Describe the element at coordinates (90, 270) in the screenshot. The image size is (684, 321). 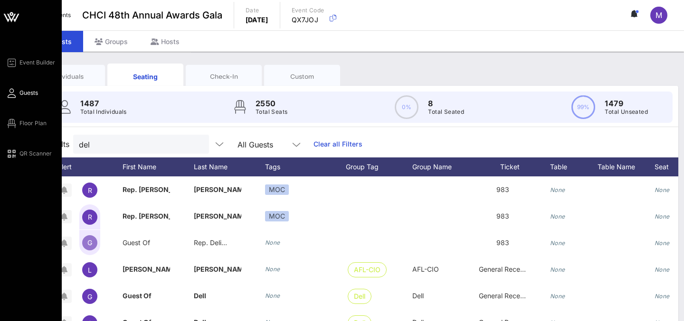
I see `span: L` at that location.